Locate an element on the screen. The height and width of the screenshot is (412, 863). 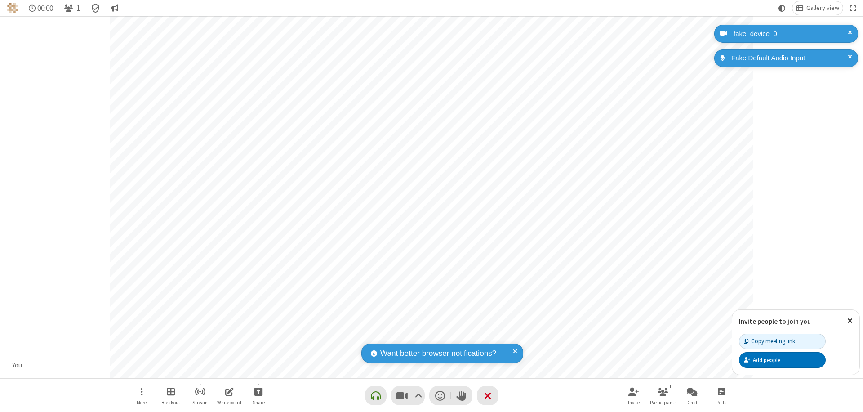
button: Invite participants (⌘+Shift+I) is located at coordinates (634, 395).